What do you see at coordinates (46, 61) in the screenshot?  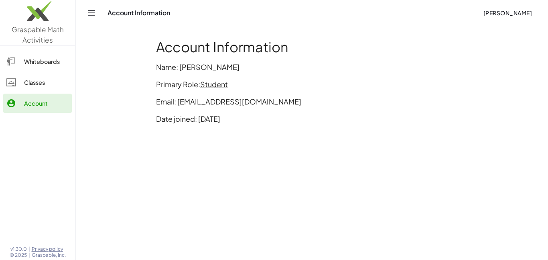 I see `div: Whiteboards` at bounding box center [46, 61].